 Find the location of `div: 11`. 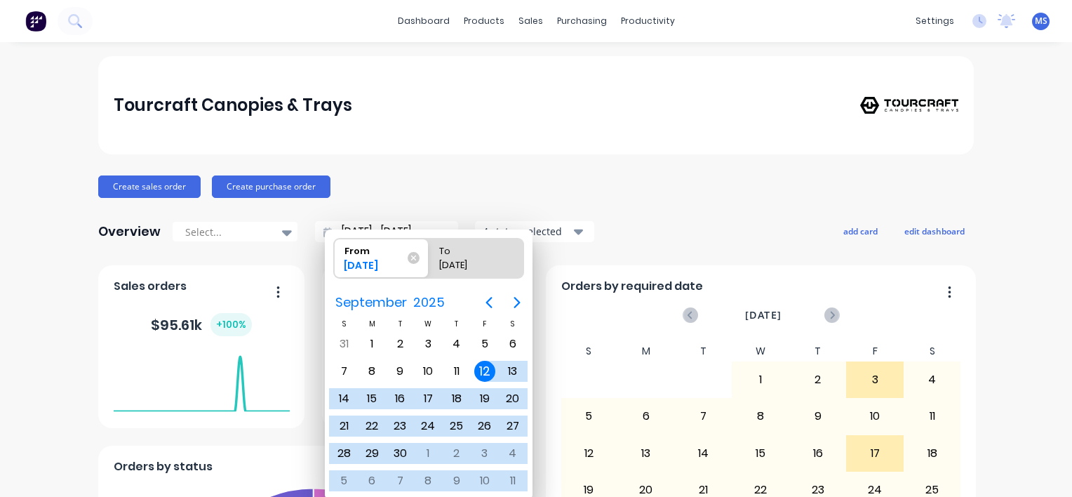

div: 11 is located at coordinates (933, 416).